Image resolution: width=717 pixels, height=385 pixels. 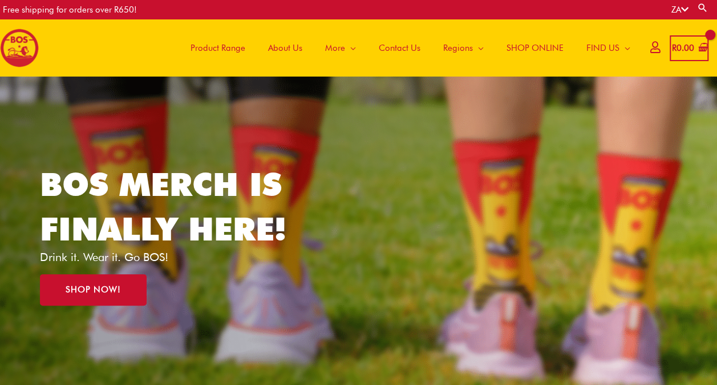 What do you see at coordinates (218, 48) in the screenshot?
I see `a: Product Range` at bounding box center [218, 48].